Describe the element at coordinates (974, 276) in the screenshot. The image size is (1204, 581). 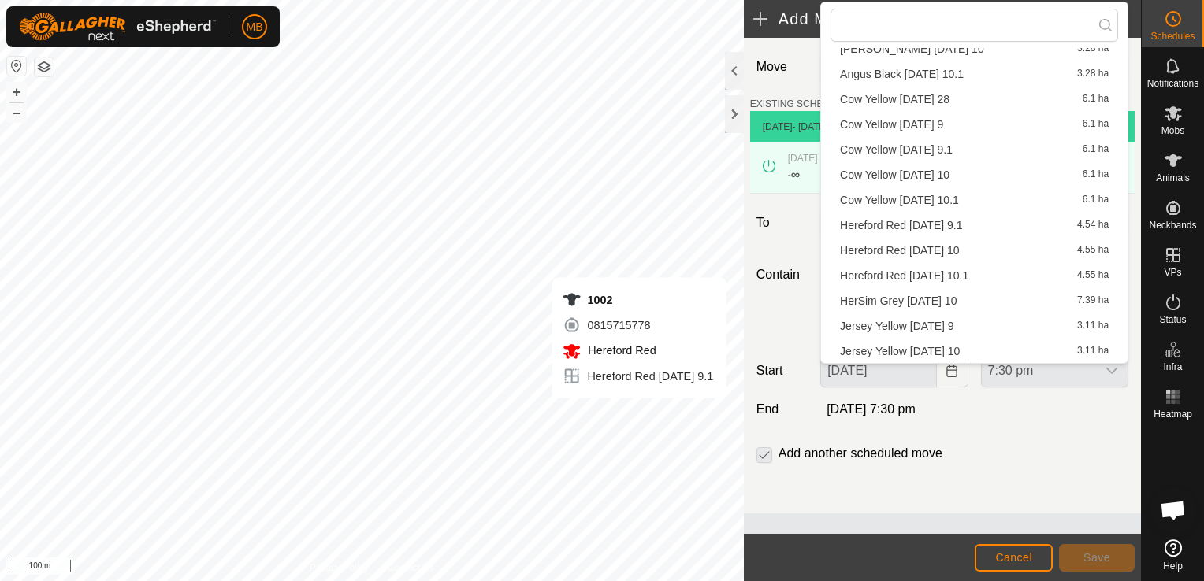
I see `li: Hereford Red Wednesday 10.1` at that location.